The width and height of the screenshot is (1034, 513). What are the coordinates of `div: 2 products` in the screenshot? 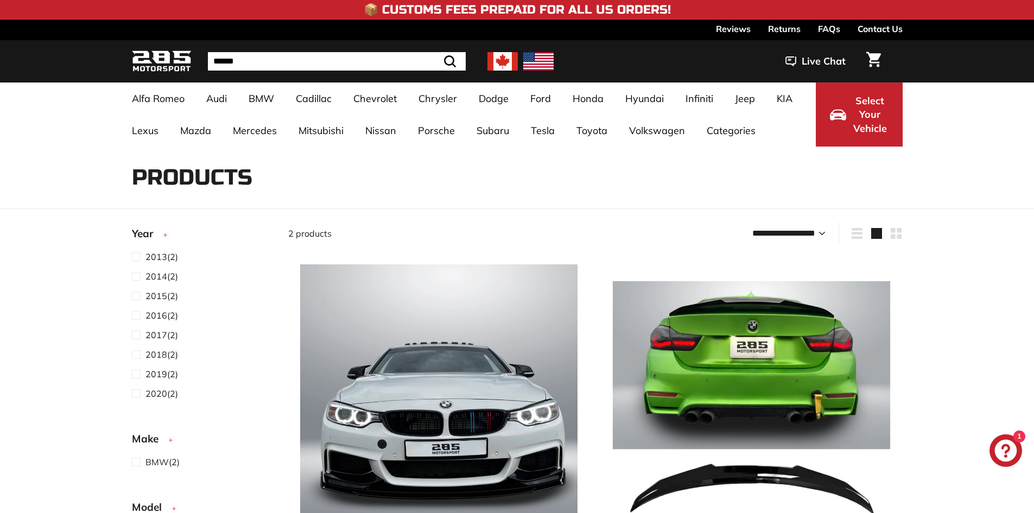 It's located at (442, 233).